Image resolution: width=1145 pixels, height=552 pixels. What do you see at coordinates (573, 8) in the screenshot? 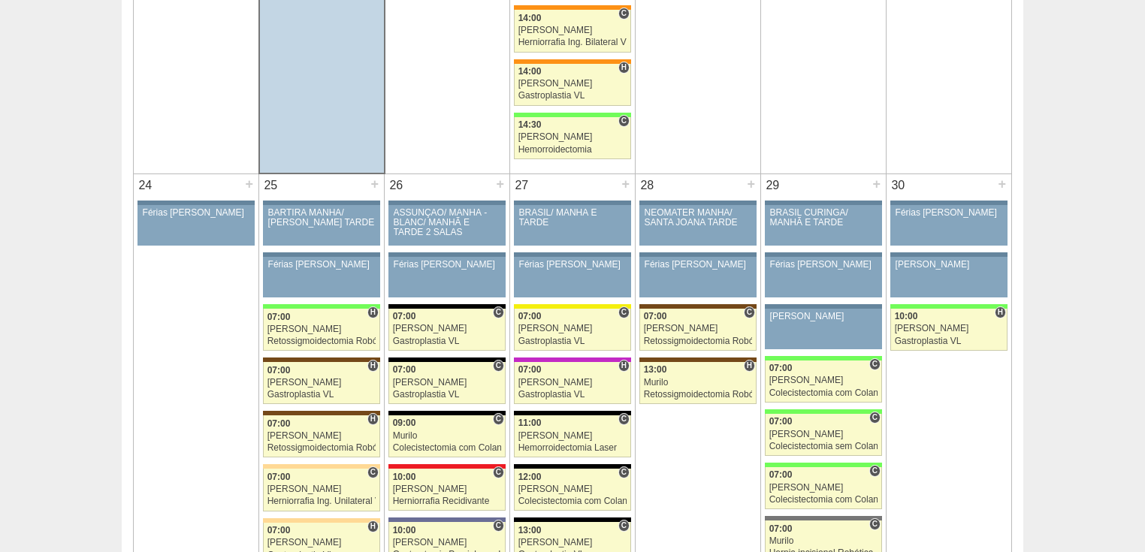
I see `div: Key: São Luiz - SCS` at bounding box center [573, 8].